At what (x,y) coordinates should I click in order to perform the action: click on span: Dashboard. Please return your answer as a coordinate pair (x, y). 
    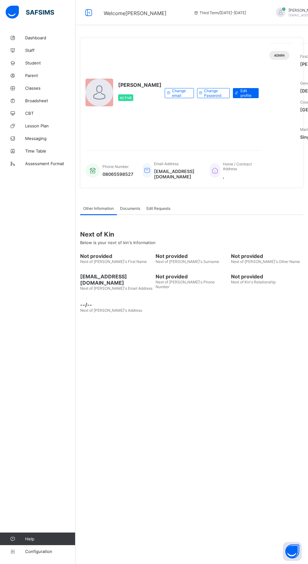
    Looking at the image, I should click on (50, 38).